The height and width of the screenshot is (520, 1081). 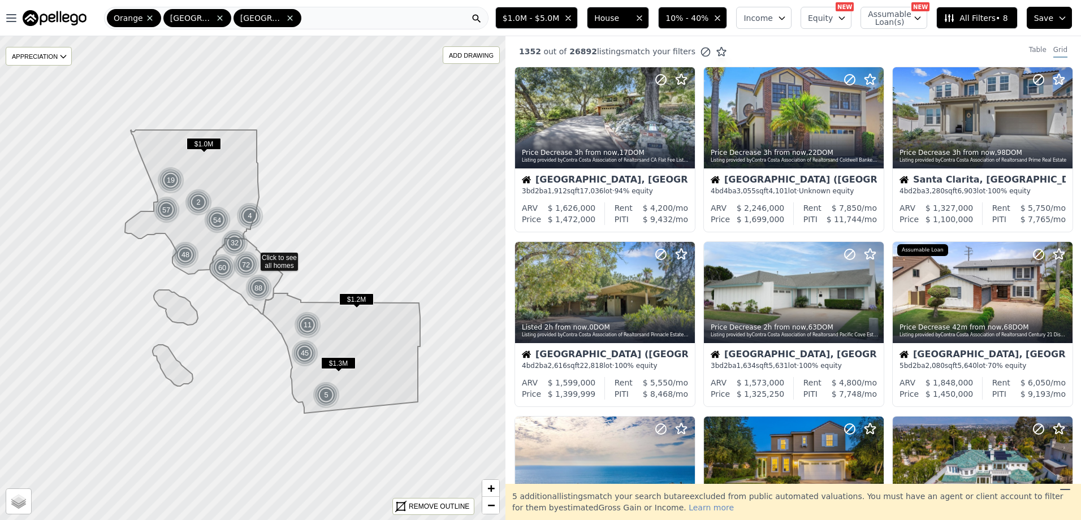 I want to click on img: Pellego, so click(x=54, y=18).